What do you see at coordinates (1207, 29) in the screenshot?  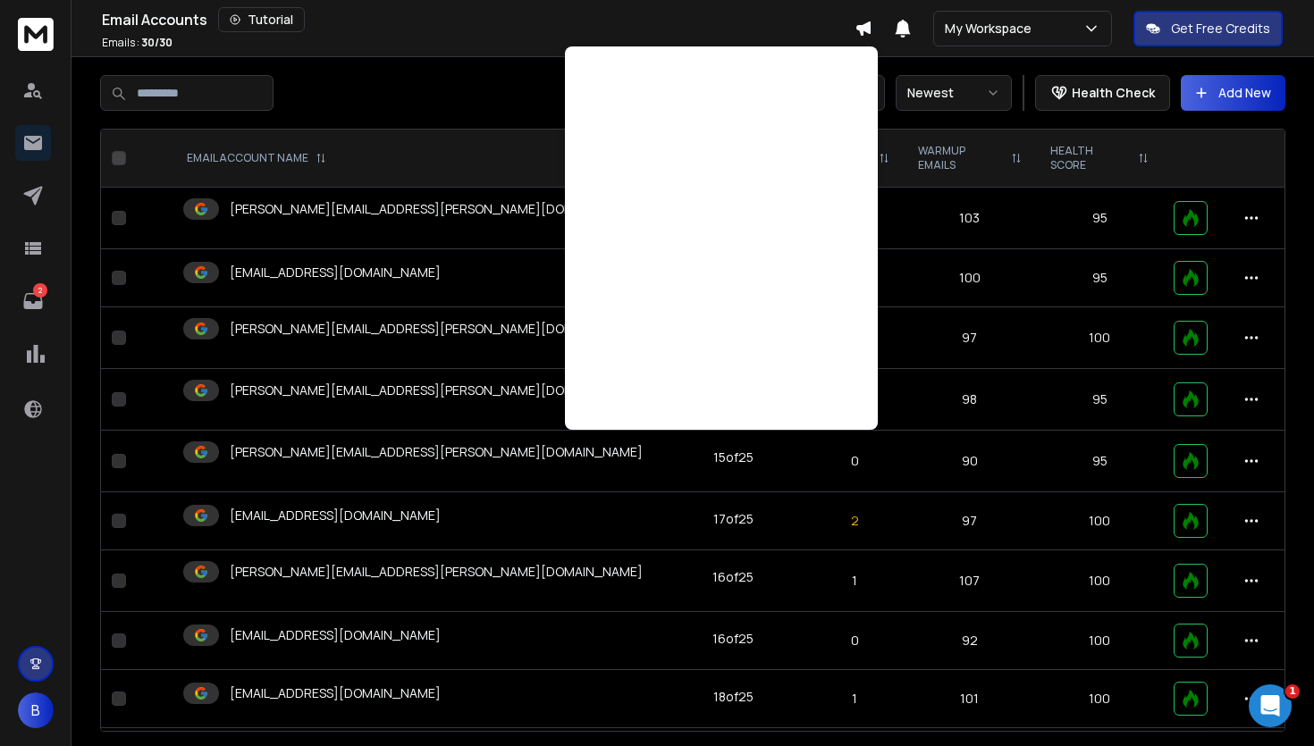 I see `button: Get Free Credits` at bounding box center [1207, 29].